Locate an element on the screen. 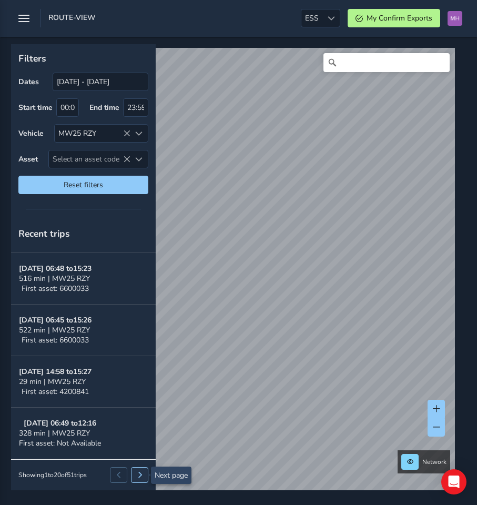  img: diamond-layout is located at coordinates (455, 18).